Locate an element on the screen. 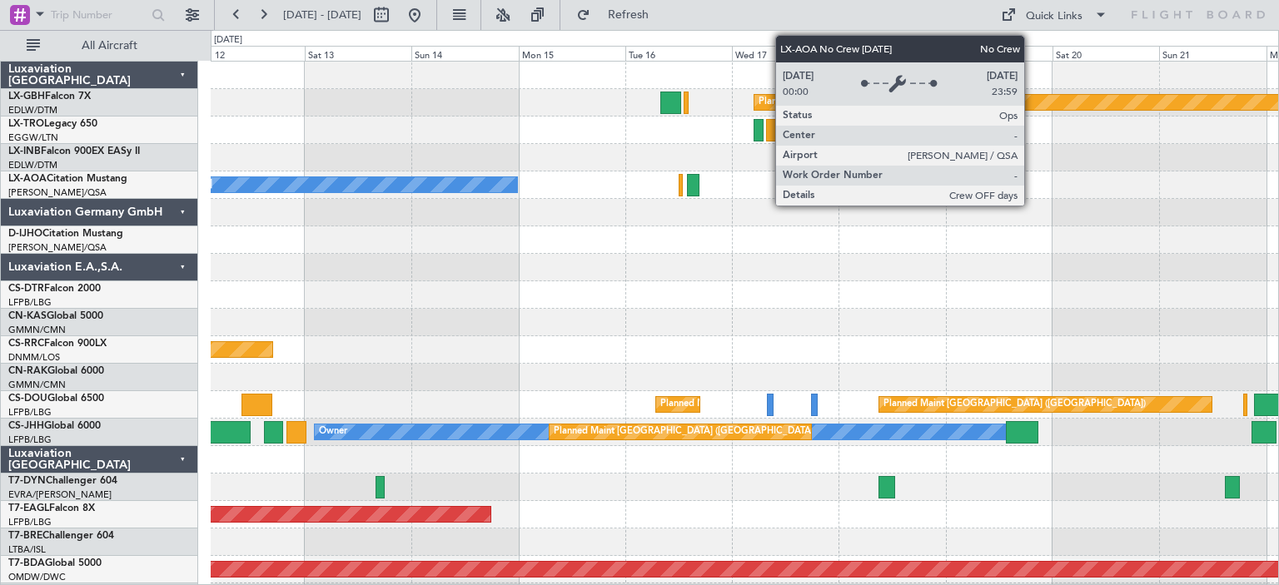 This screenshot has height=585, width=1279. button: Refresh is located at coordinates (619, 15).